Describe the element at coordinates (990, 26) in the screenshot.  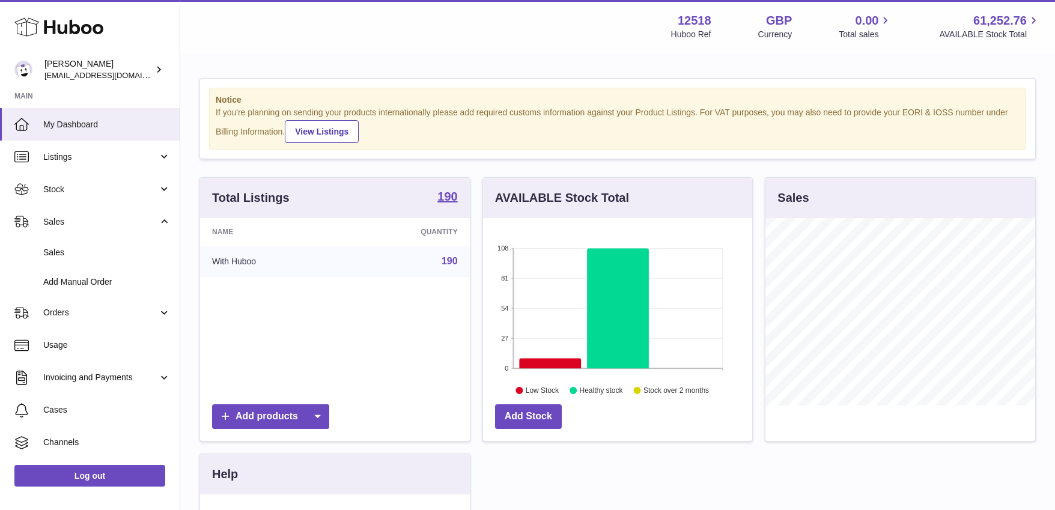
I see `a: 61,252.76 AVAILABLE Stock Total` at that location.